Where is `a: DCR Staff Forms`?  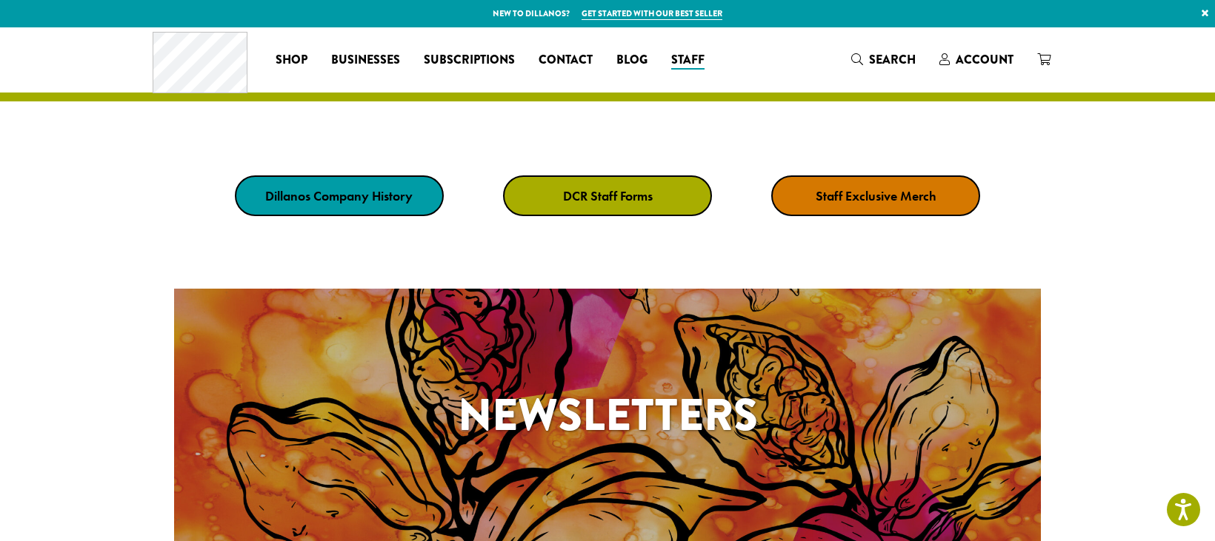 a: DCR Staff Forms is located at coordinates (607, 196).